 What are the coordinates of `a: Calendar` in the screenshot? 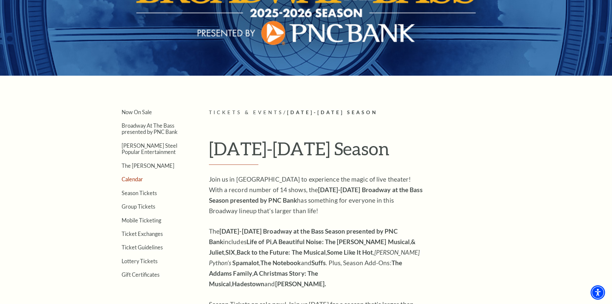 It's located at (132, 179).